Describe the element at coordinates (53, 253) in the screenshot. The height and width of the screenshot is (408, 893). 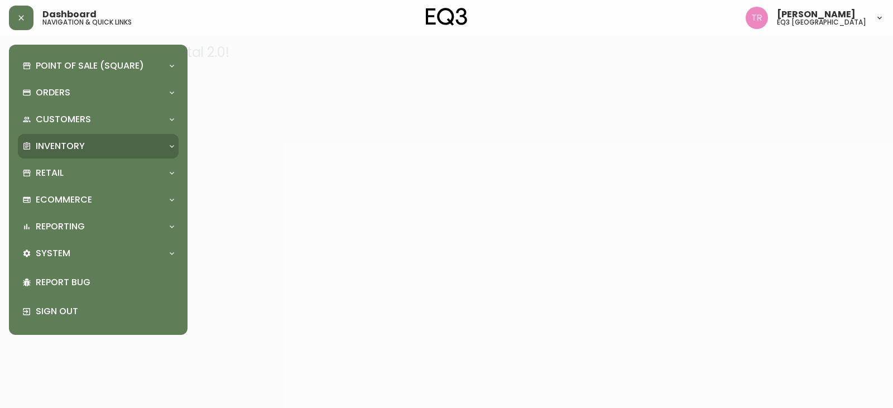
I see `p: System` at that location.